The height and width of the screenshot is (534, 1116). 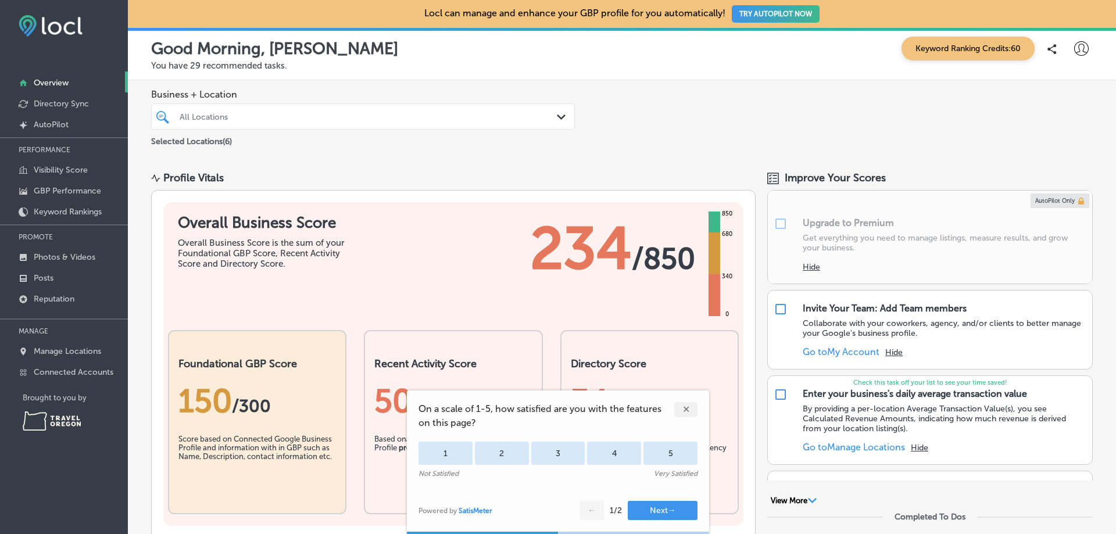 I want to click on a: Go toManage Locations, so click(x=854, y=447).